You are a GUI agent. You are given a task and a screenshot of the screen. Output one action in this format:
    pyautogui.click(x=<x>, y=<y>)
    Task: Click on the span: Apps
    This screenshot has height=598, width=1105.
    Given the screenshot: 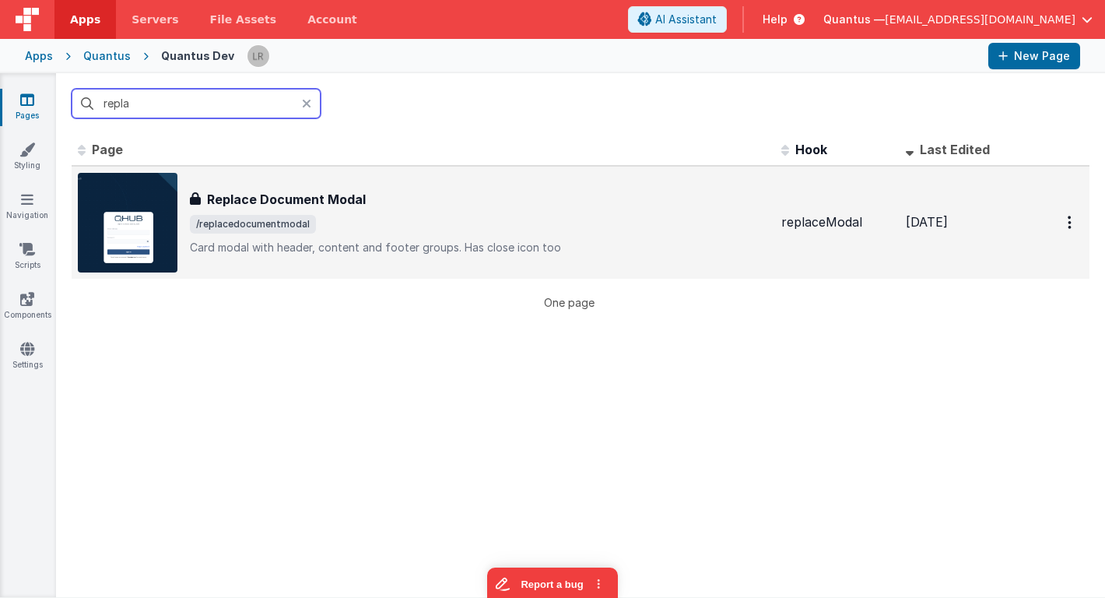 What is the action you would take?
    pyautogui.click(x=85, y=19)
    